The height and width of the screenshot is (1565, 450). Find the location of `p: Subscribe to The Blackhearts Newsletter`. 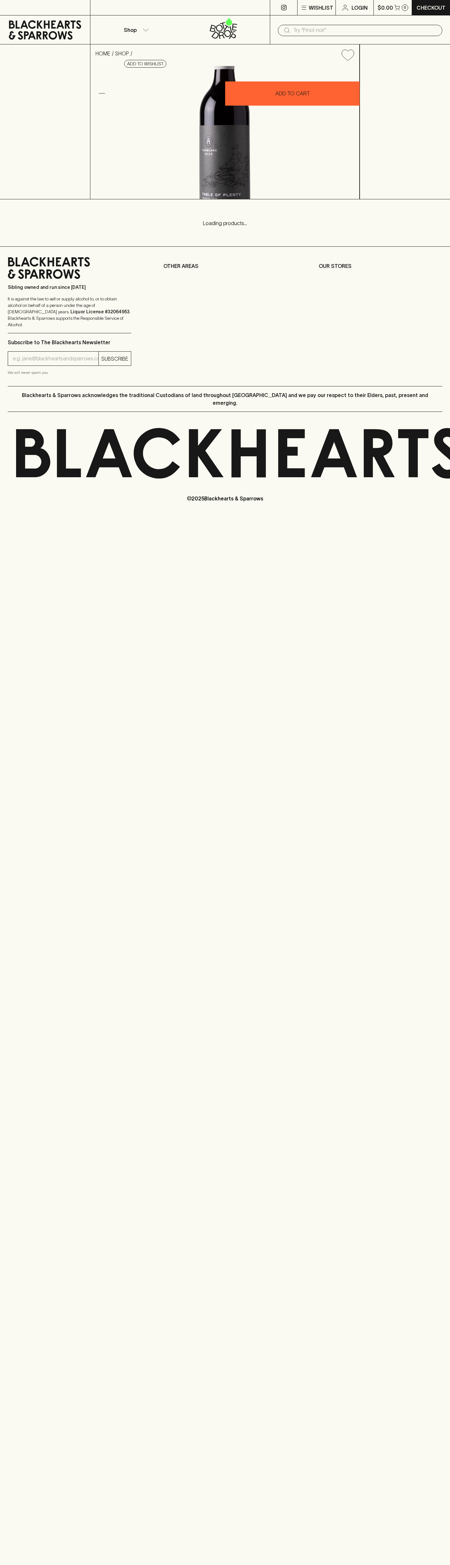

p: Subscribe to The Blackhearts Newsletter is located at coordinates (70, 342).